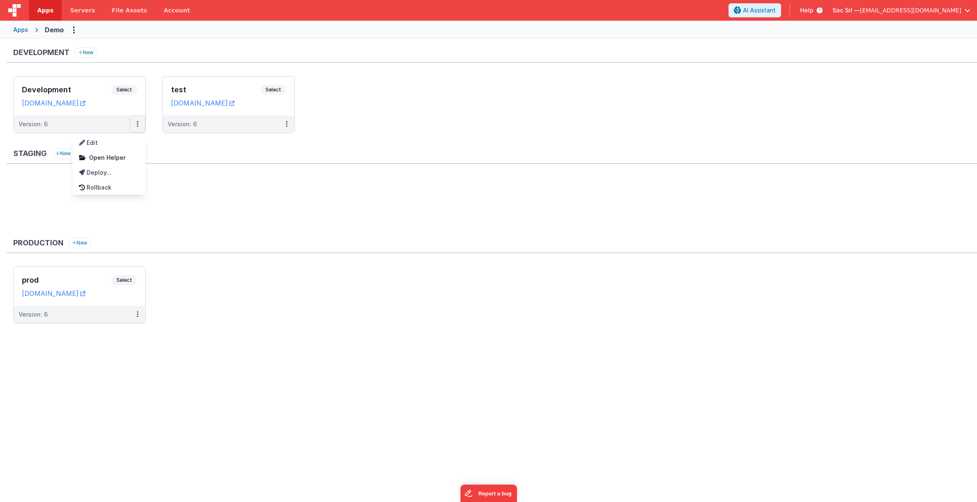 The width and height of the screenshot is (977, 502). I want to click on a: Edit, so click(109, 143).